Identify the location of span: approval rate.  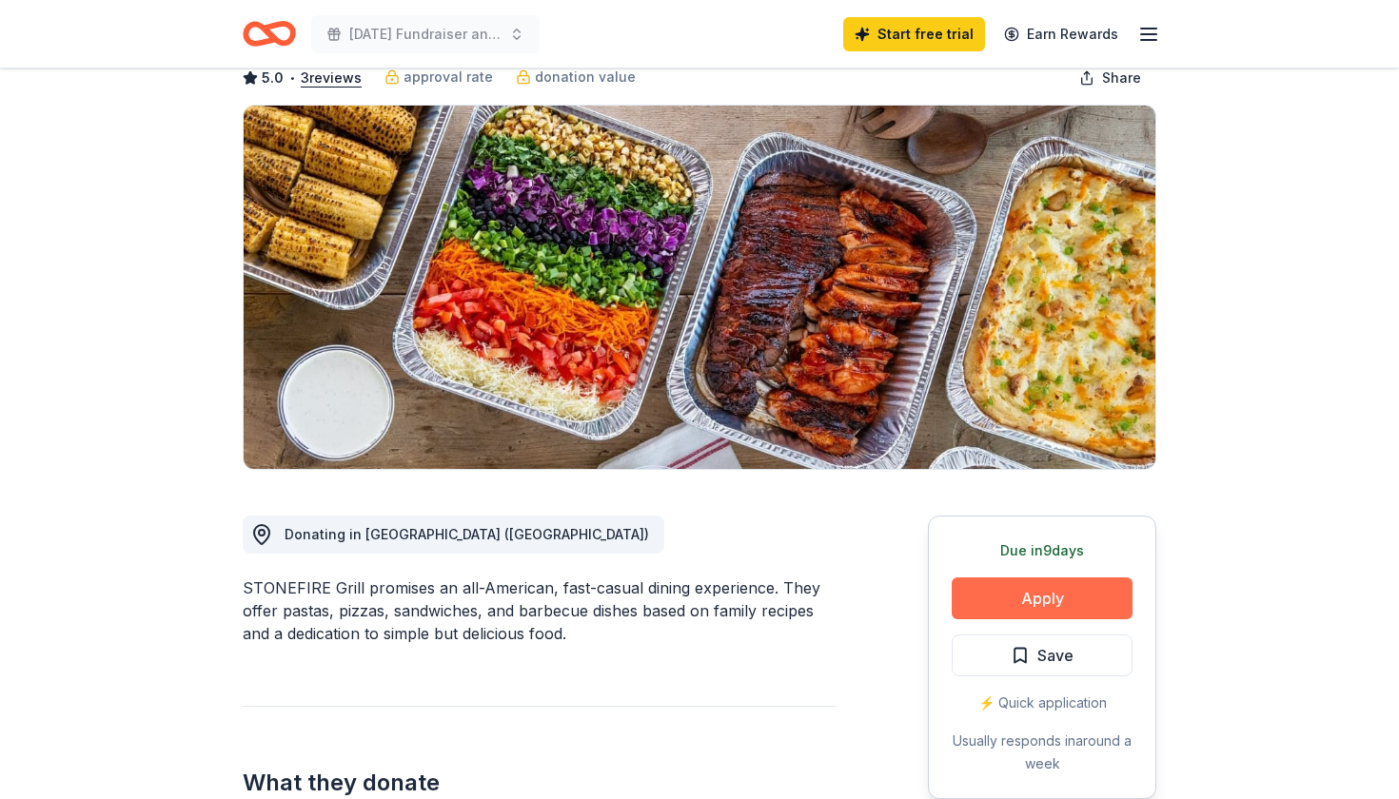
(448, 77).